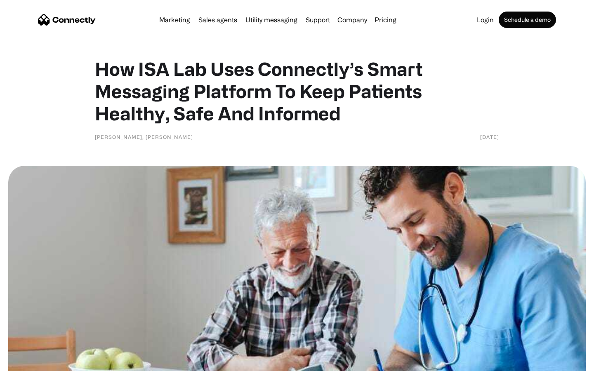 The width and height of the screenshot is (594, 371). What do you see at coordinates (352, 20) in the screenshot?
I see `div: Company` at bounding box center [352, 20].